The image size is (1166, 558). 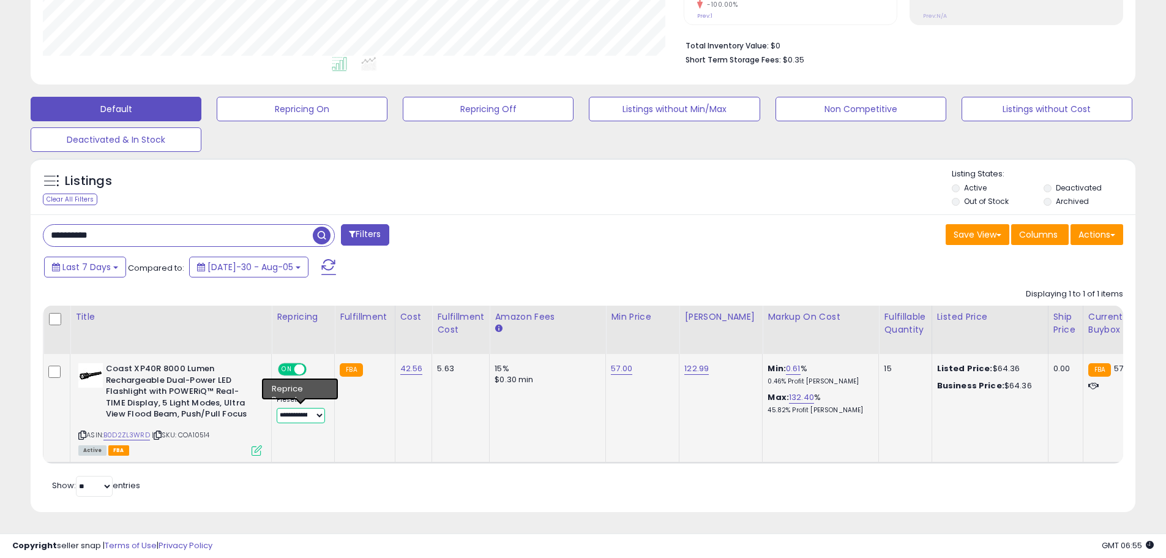 What do you see at coordinates (935, 16) in the screenshot?
I see `small: Prev: N/A` at bounding box center [935, 16].